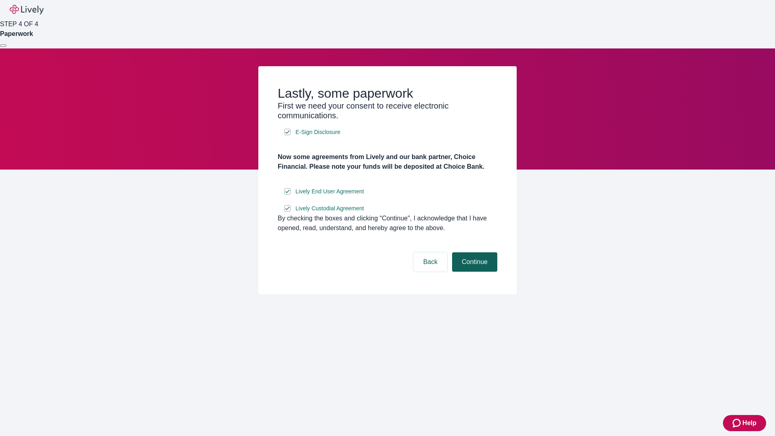 The height and width of the screenshot is (436, 775). I want to click on h4: Now some agreements from Lively and our bank partner, Choice Financial. Please note your funds wi..., so click(387, 162).